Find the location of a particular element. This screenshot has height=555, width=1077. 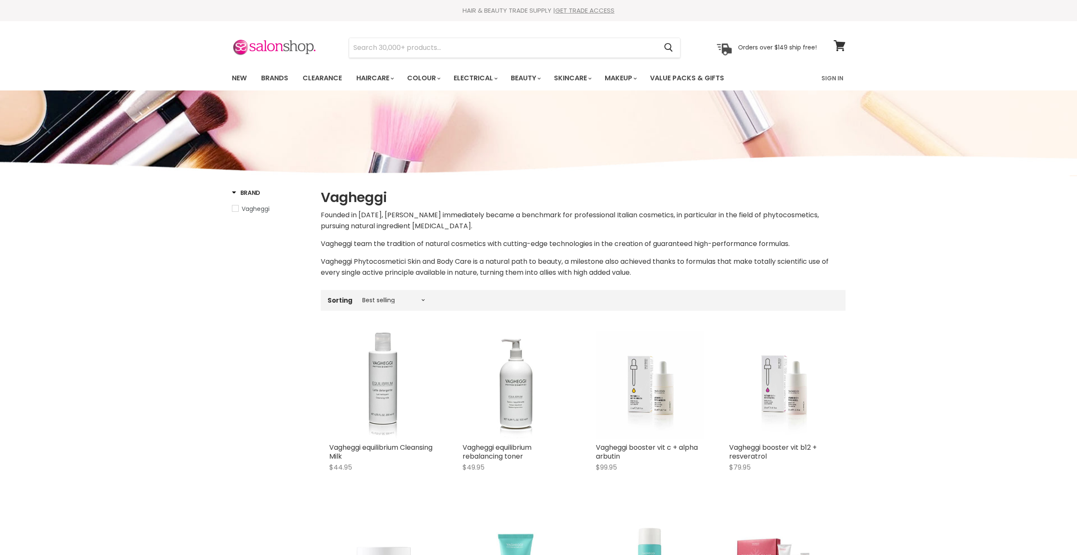

h3: Brand is located at coordinates (246, 193).